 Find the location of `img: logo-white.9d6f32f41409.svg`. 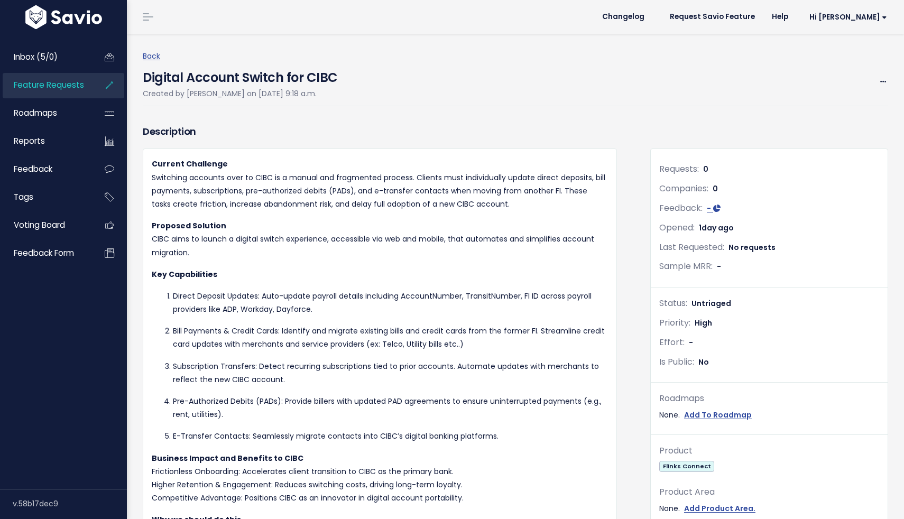

img: logo-white.9d6f32f41409.svg is located at coordinates (63, 17).